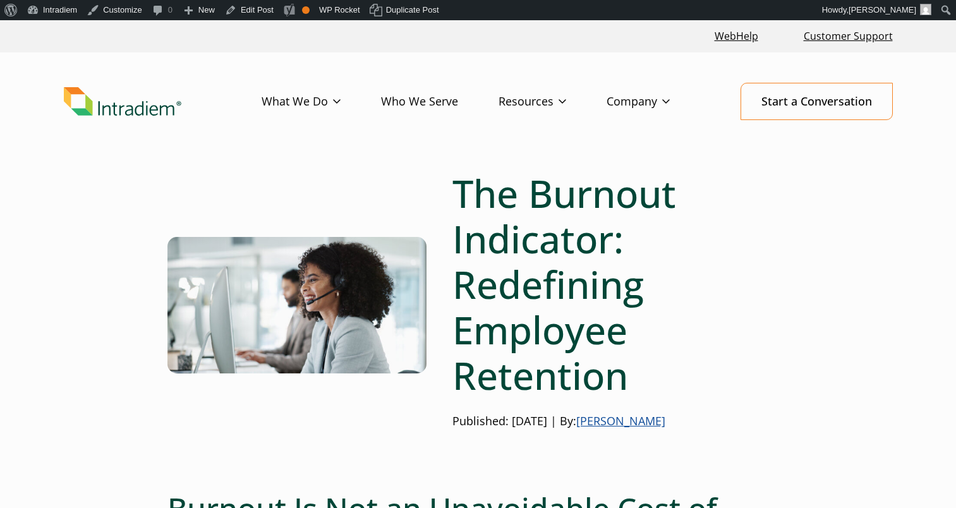 This screenshot has height=508, width=956. What do you see at coordinates (321, 102) in the screenshot?
I see `a: What We Do` at bounding box center [321, 102].